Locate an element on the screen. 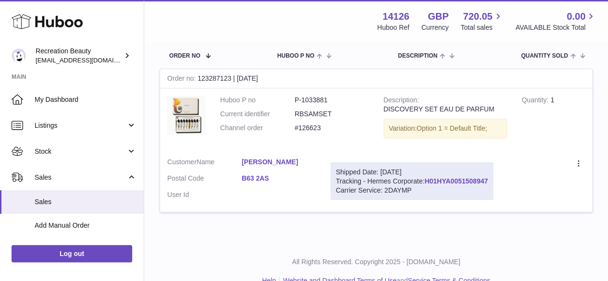 The height and width of the screenshot is (281, 608). div: Huboo Ref is located at coordinates (393, 27).